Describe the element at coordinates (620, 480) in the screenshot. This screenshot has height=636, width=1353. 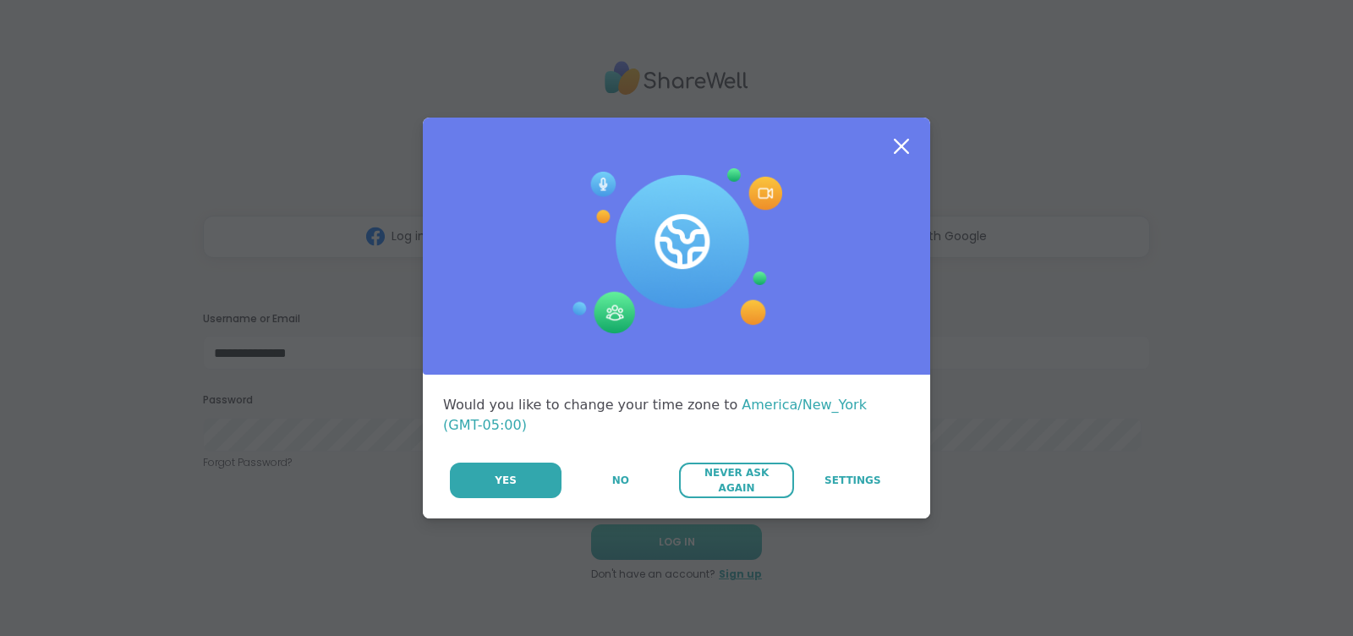
I see `button: No` at that location.